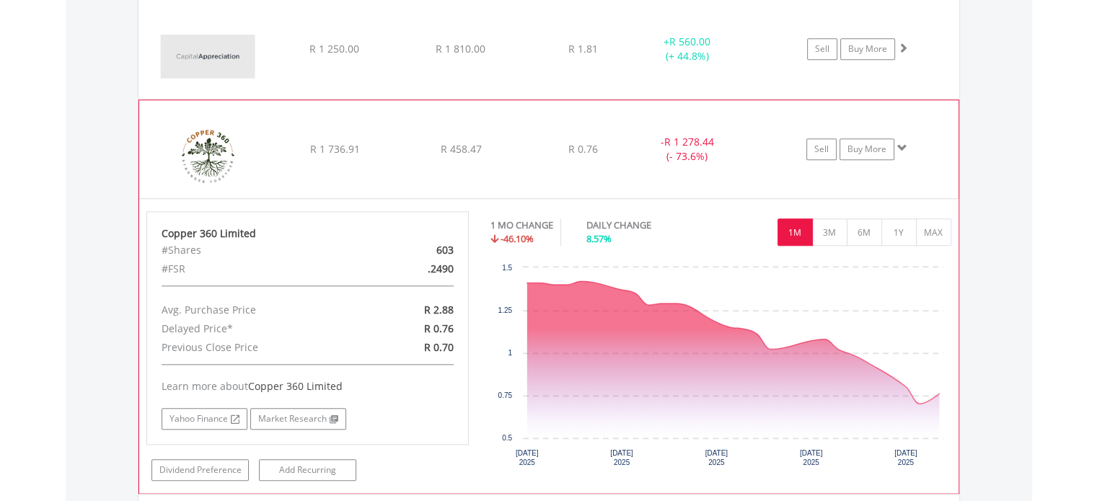 This screenshot has width=1097, height=501. Describe the element at coordinates (933, 232) in the screenshot. I see `button: MAX` at that location.